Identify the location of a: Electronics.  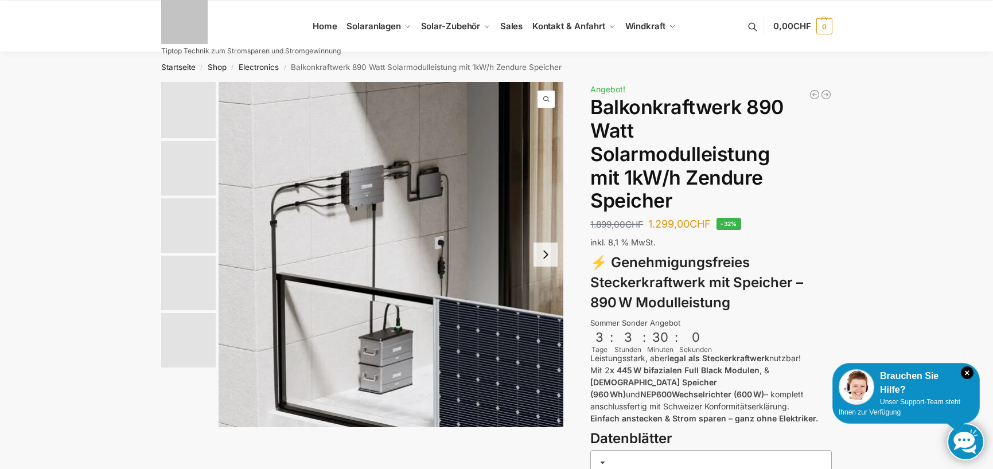
(259, 67).